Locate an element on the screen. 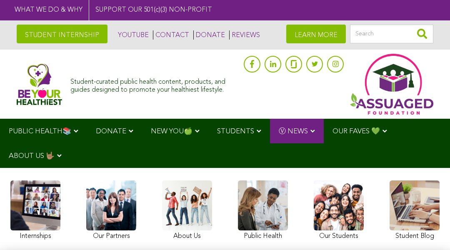 This screenshot has width=450, height=250. input: Search is located at coordinates (391, 34).